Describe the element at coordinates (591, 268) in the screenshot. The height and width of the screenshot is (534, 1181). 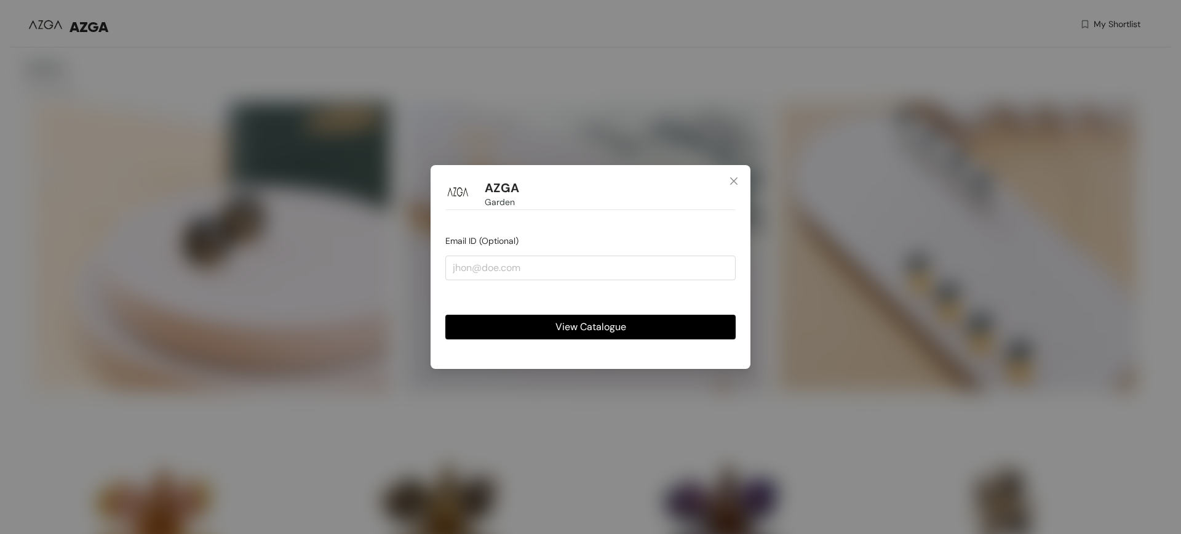
I see `input: jhon@doe.com` at that location.